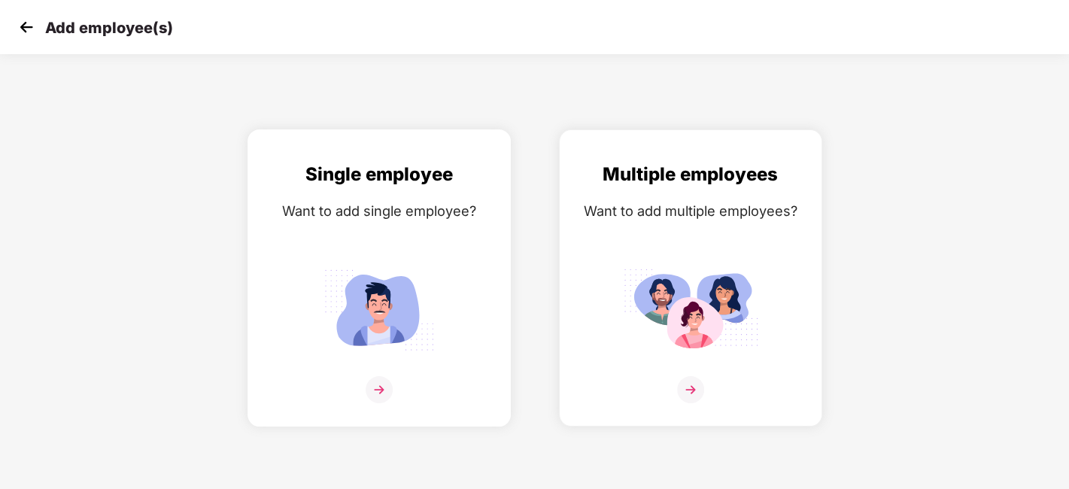 This screenshot has width=1069, height=489. What do you see at coordinates (690, 174) in the screenshot?
I see `div: Multiple employees` at bounding box center [690, 174].